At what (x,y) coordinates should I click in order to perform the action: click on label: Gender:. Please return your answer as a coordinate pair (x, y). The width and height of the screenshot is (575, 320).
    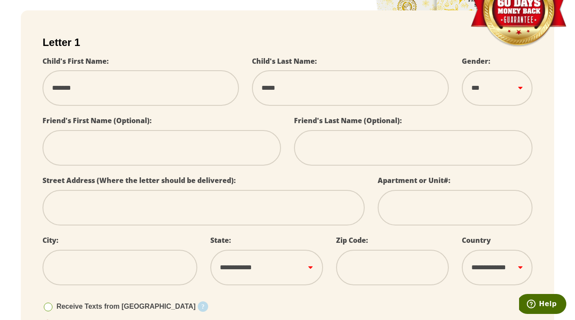
    Looking at the image, I should click on (476, 61).